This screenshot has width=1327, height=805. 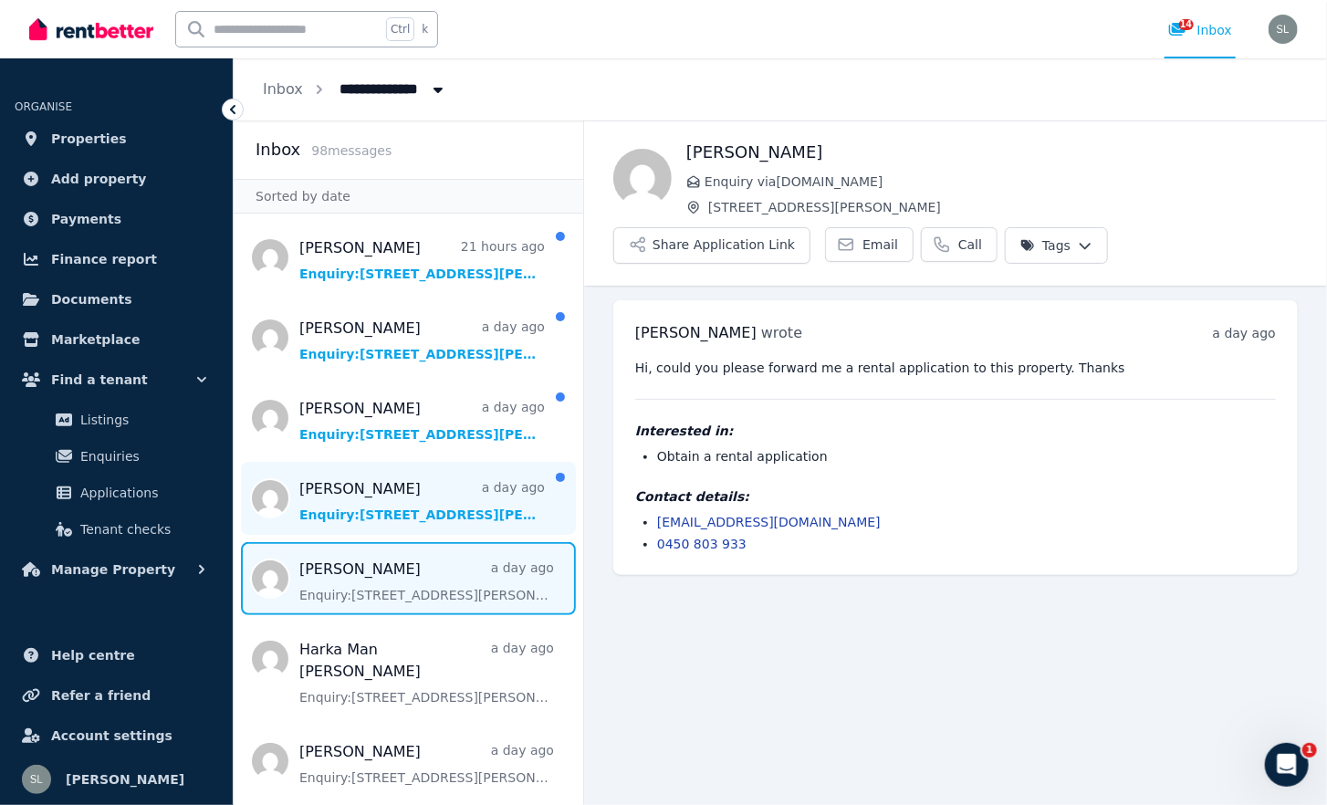 What do you see at coordinates (116, 219) in the screenshot?
I see `a: Payments` at bounding box center [116, 219].